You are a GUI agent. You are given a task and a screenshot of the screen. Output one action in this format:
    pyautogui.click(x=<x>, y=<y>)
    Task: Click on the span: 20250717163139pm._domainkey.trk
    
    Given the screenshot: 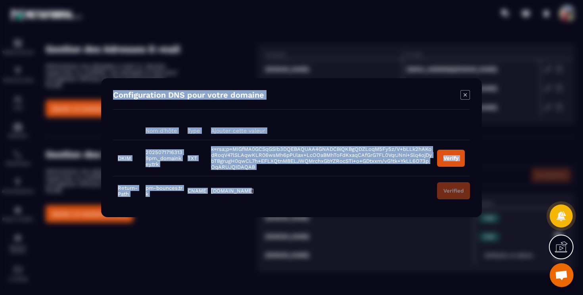 What is the action you would take?
    pyautogui.click(x=164, y=157)
    